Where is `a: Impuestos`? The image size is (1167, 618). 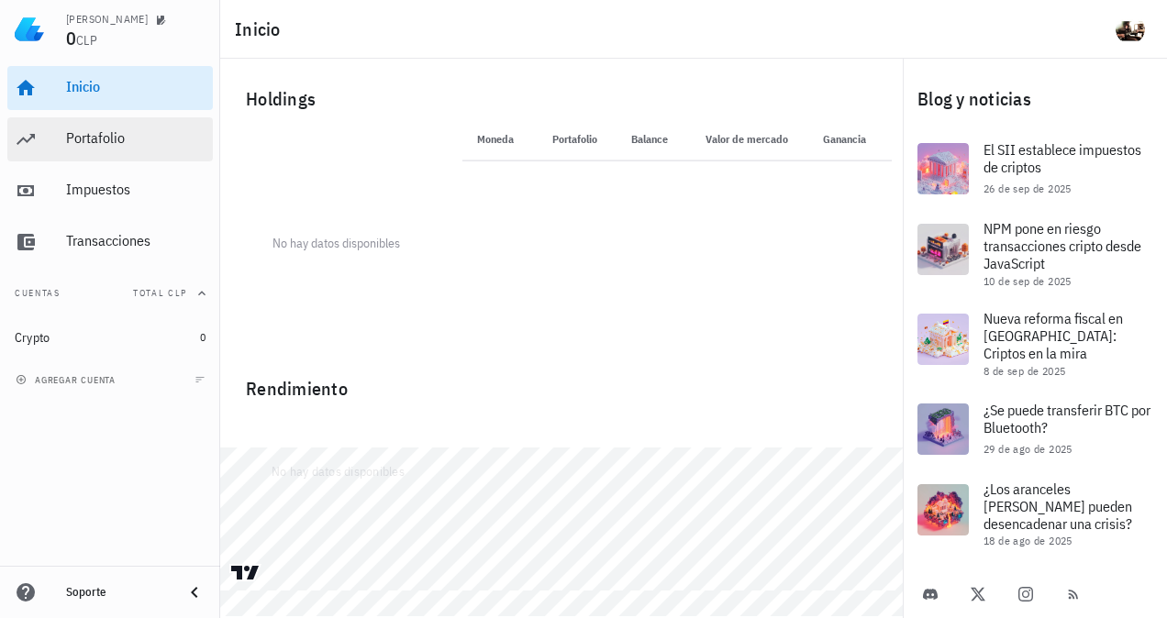 a: Impuestos is located at coordinates (110, 191).